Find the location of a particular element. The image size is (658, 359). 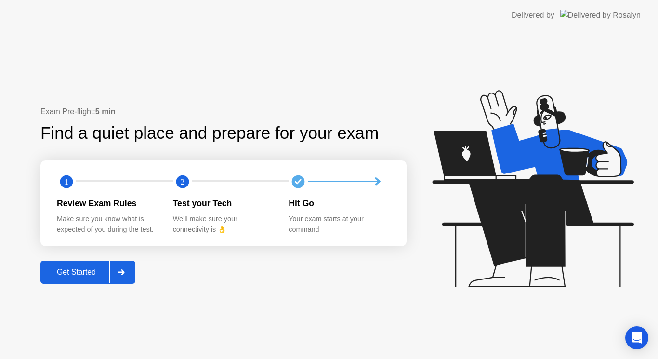

text: 2 is located at coordinates (183, 181).